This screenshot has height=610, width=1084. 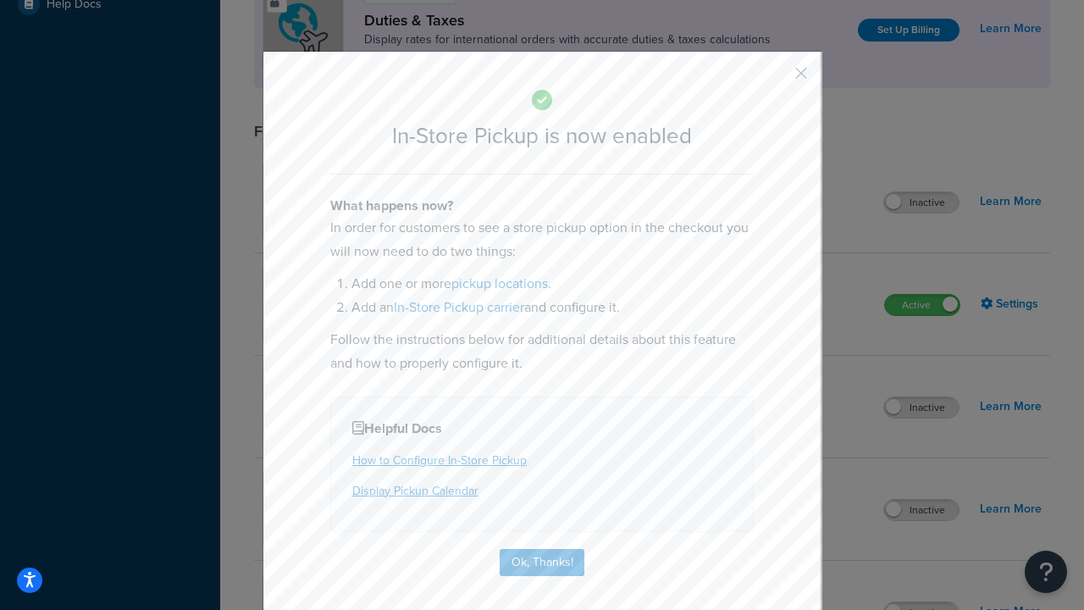 What do you see at coordinates (542, 562) in the screenshot?
I see `button: Ok, Thanks!` at bounding box center [542, 562].